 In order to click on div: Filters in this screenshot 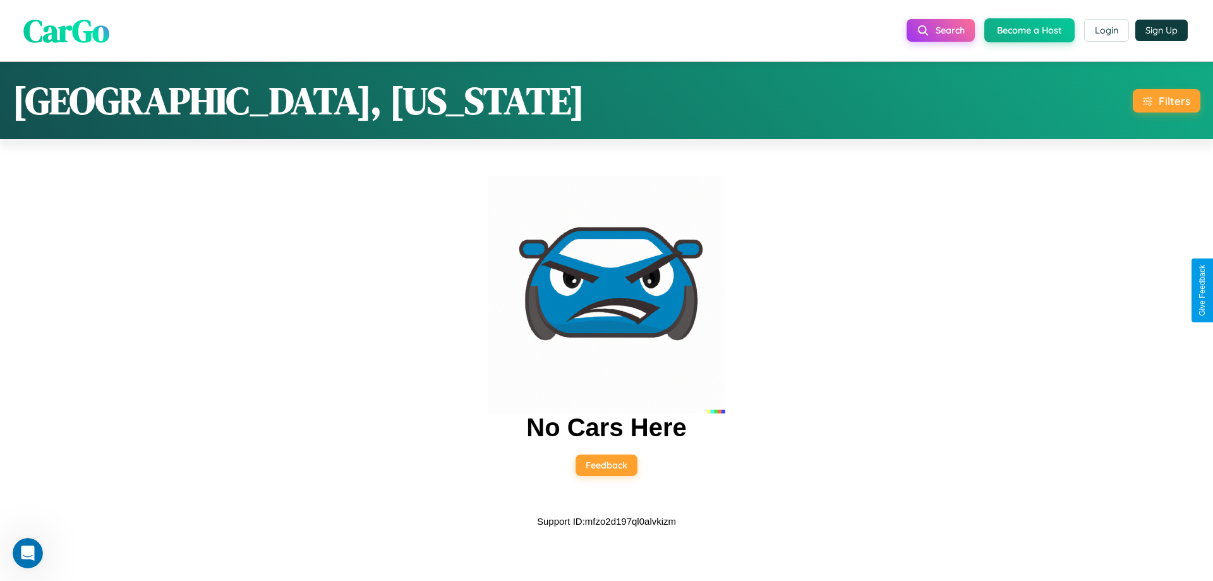, I will do `click(1174, 100)`.